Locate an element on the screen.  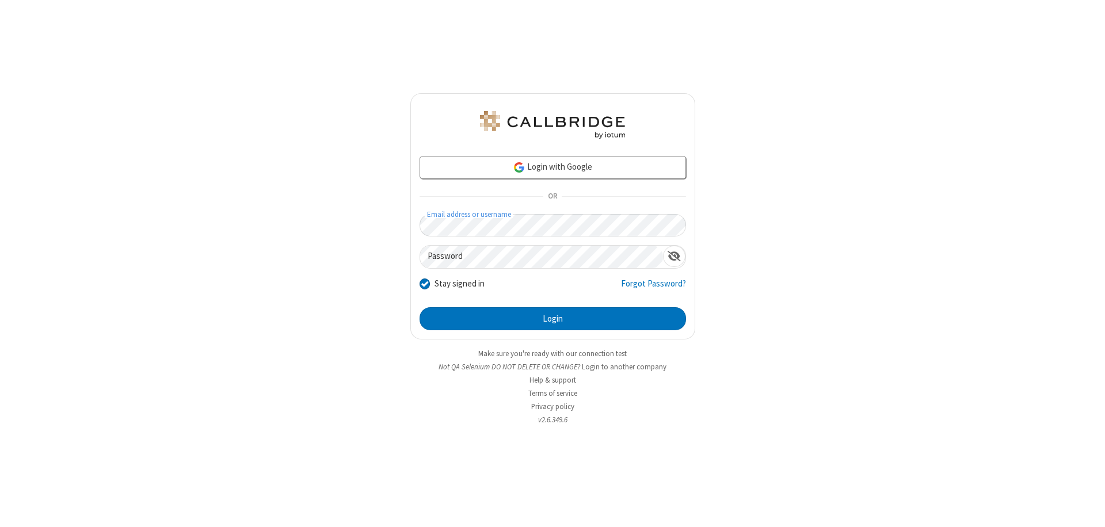
input: Email address or username is located at coordinates (553, 225).